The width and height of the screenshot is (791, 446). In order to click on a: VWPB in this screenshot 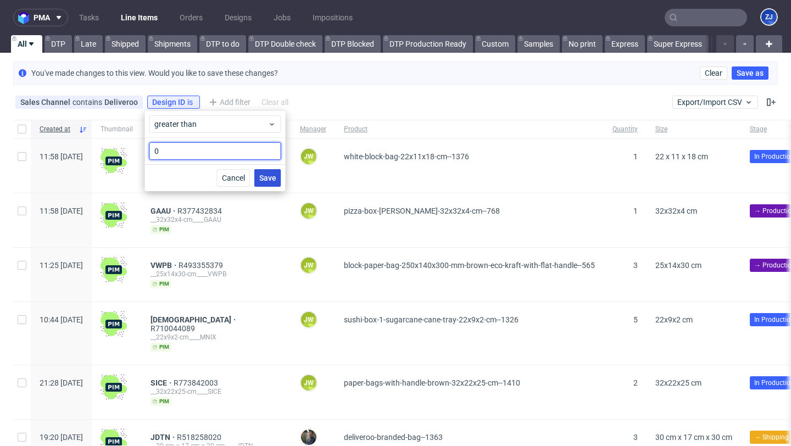, I will do `click(164, 265)`.